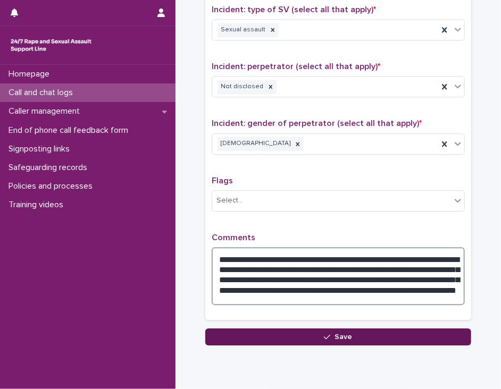 Image resolution: width=501 pixels, height=389 pixels. Describe the element at coordinates (41, 149) in the screenshot. I see `p: Signposting links` at that location.